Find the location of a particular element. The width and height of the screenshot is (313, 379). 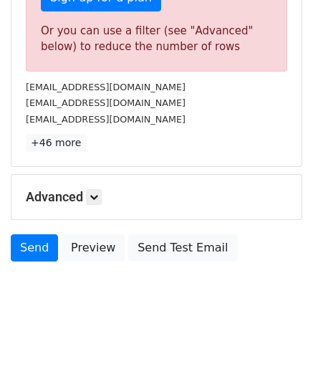

div: Or you can use a filter (see "Advanced" below) to reduce the number of rows is located at coordinates (156, 39).